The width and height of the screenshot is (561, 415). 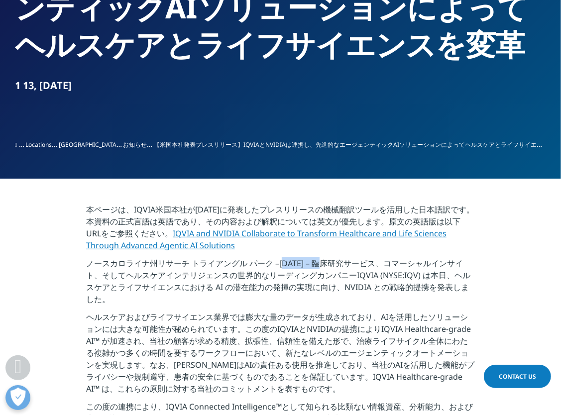 What do you see at coordinates (518, 377) in the screenshot?
I see `span: Contact Us` at bounding box center [518, 377].